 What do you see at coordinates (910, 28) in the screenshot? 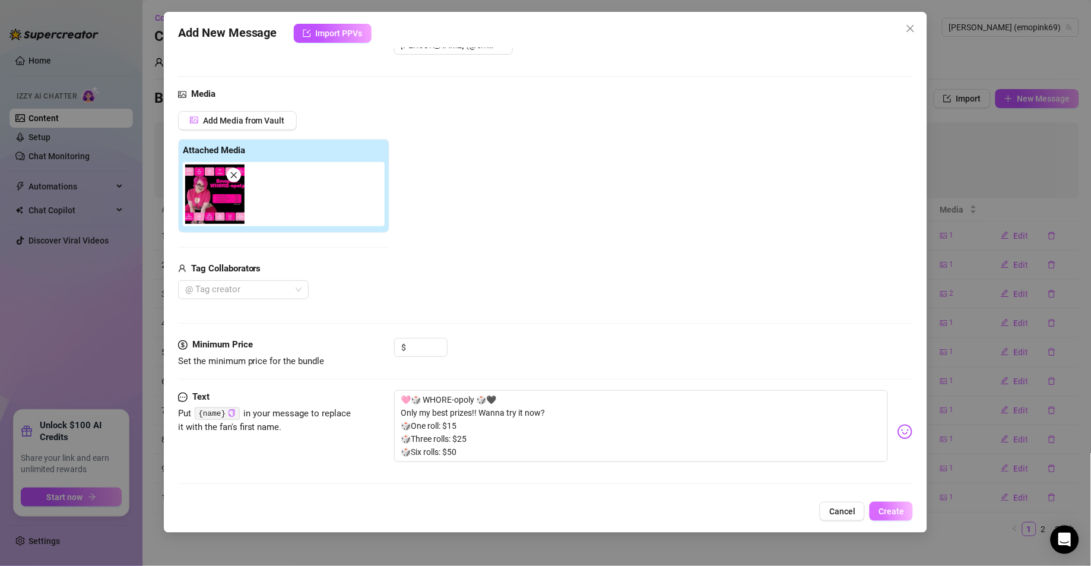
I see `button: Close` at bounding box center [910, 28].